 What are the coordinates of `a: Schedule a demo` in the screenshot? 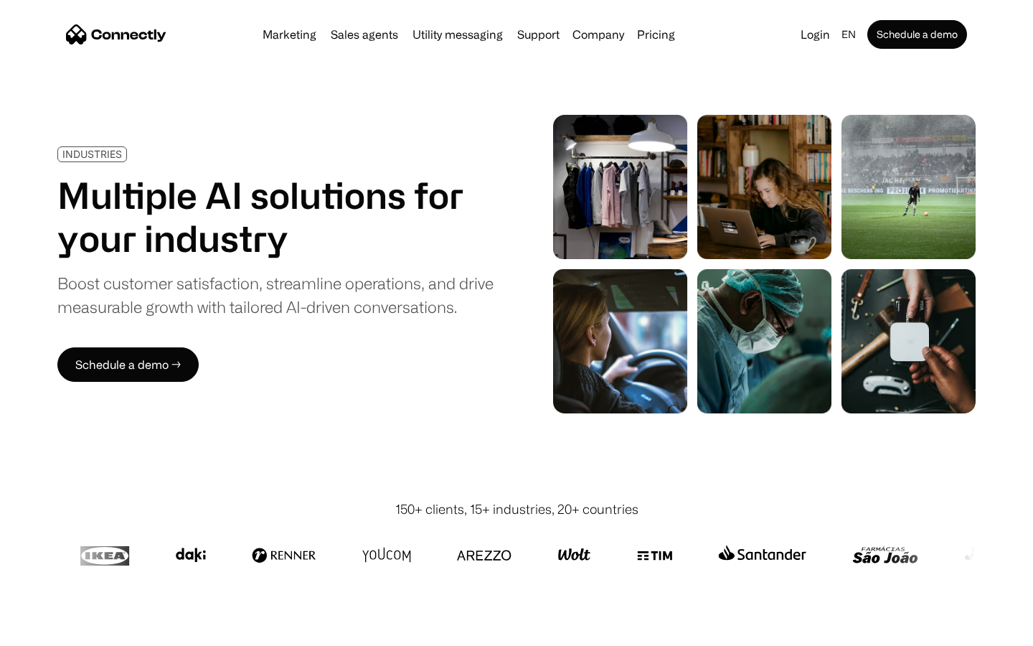 It's located at (917, 34).